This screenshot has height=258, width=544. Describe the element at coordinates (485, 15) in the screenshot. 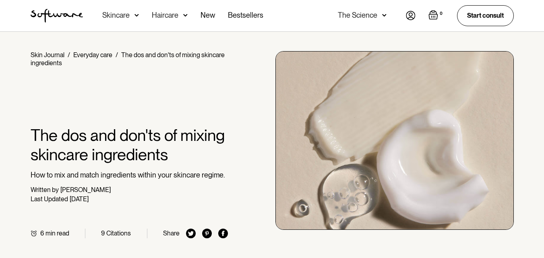

I see `a: Start consult` at that location.